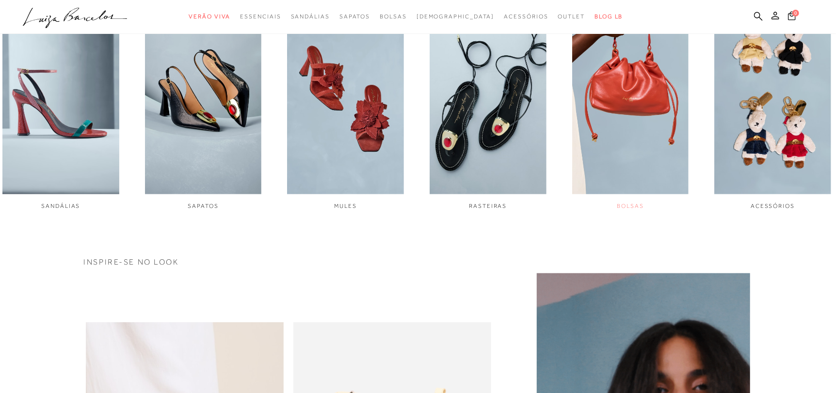  I want to click on span: BOLSAS, so click(631, 206).